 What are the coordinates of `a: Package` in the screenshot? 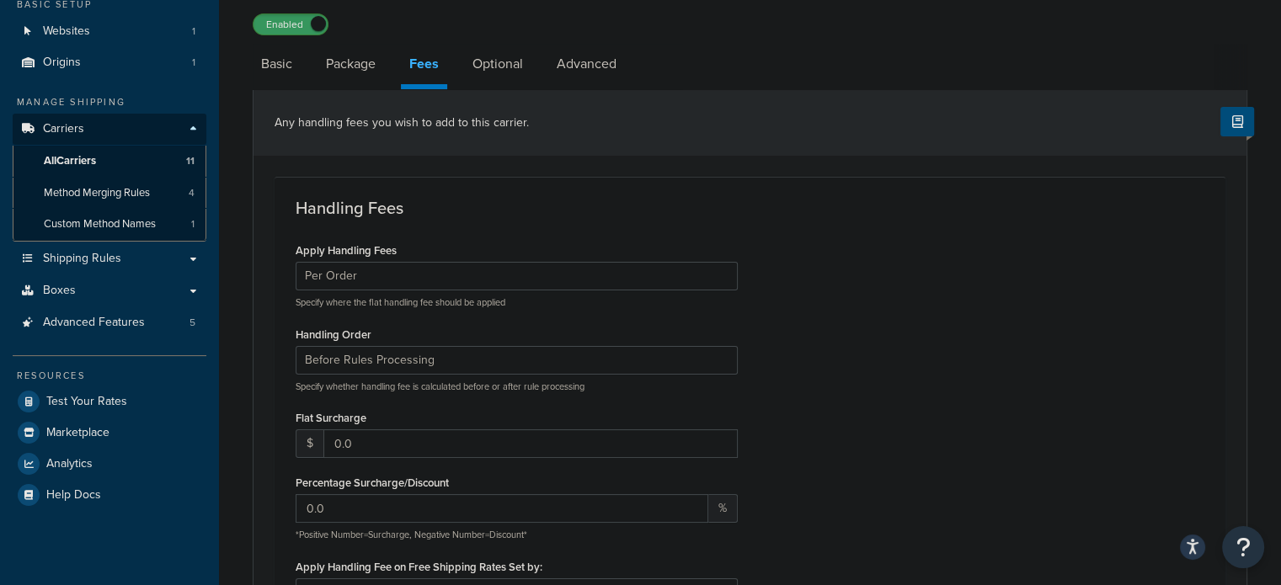 It's located at (350, 64).